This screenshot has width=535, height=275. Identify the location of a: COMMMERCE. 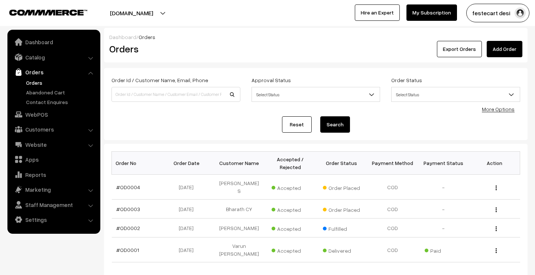
(42, 12).